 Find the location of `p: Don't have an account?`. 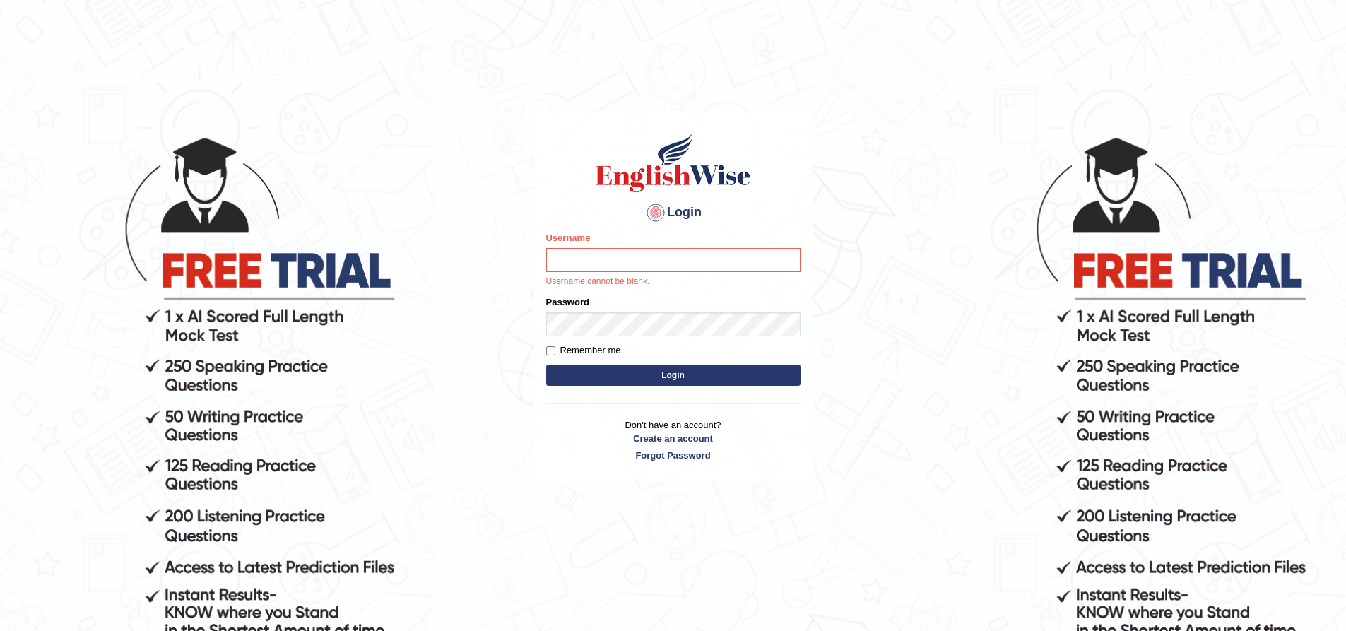

p: Don't have an account? is located at coordinates (673, 440).